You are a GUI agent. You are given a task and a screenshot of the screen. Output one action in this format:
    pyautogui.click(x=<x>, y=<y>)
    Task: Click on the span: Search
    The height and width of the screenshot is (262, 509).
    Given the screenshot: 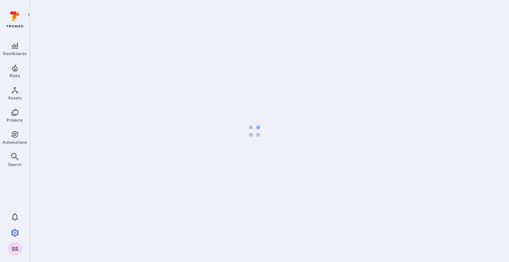 What is the action you would take?
    pyautogui.click(x=15, y=164)
    